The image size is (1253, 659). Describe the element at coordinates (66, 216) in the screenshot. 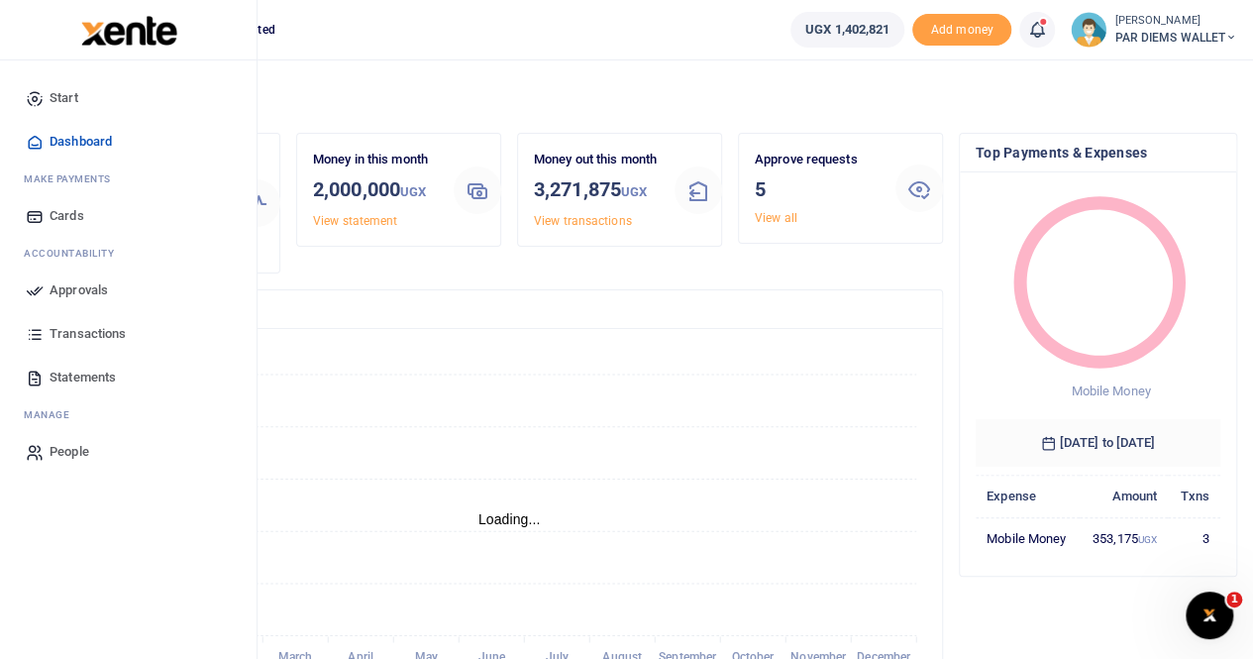

I see `span: Cards` at that location.